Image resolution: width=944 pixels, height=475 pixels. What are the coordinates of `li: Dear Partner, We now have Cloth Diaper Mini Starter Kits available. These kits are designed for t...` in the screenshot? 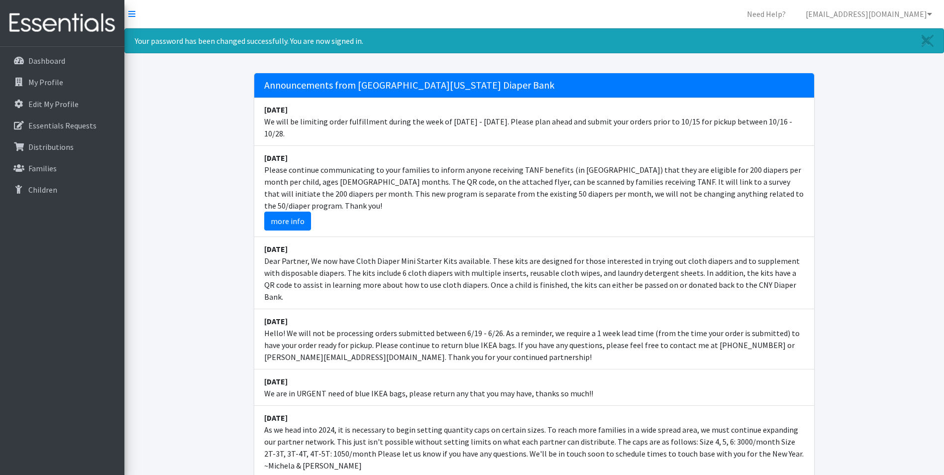 It's located at (534, 273).